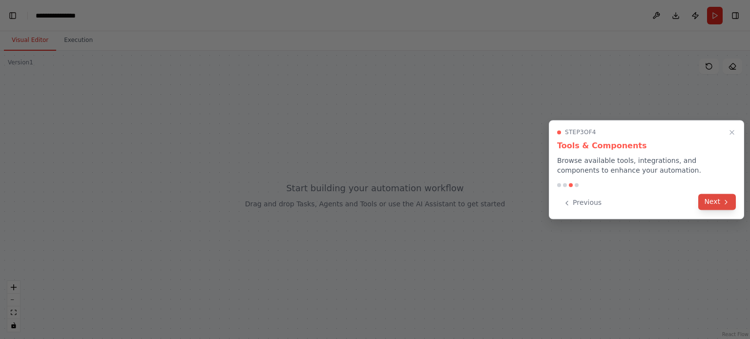  What do you see at coordinates (647, 166) in the screenshot?
I see `p: Browse available tools, integrations, and components to enhance your automation.` at bounding box center [647, 166].